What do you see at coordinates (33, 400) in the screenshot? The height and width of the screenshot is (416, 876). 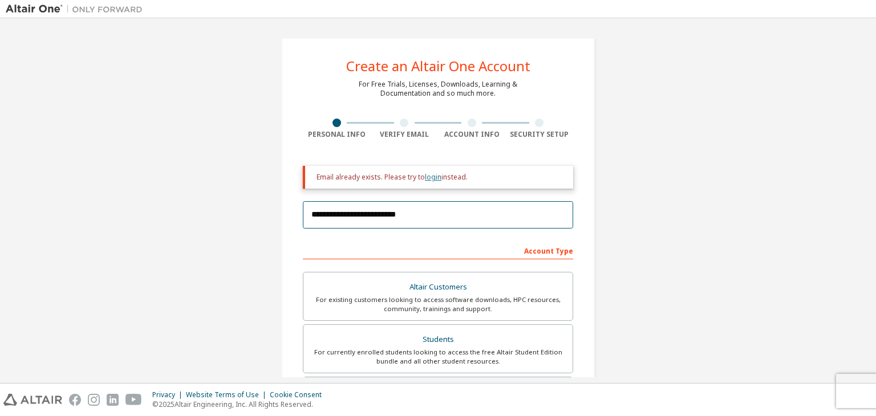 I see `img: altair_logo.svg` at bounding box center [33, 400].